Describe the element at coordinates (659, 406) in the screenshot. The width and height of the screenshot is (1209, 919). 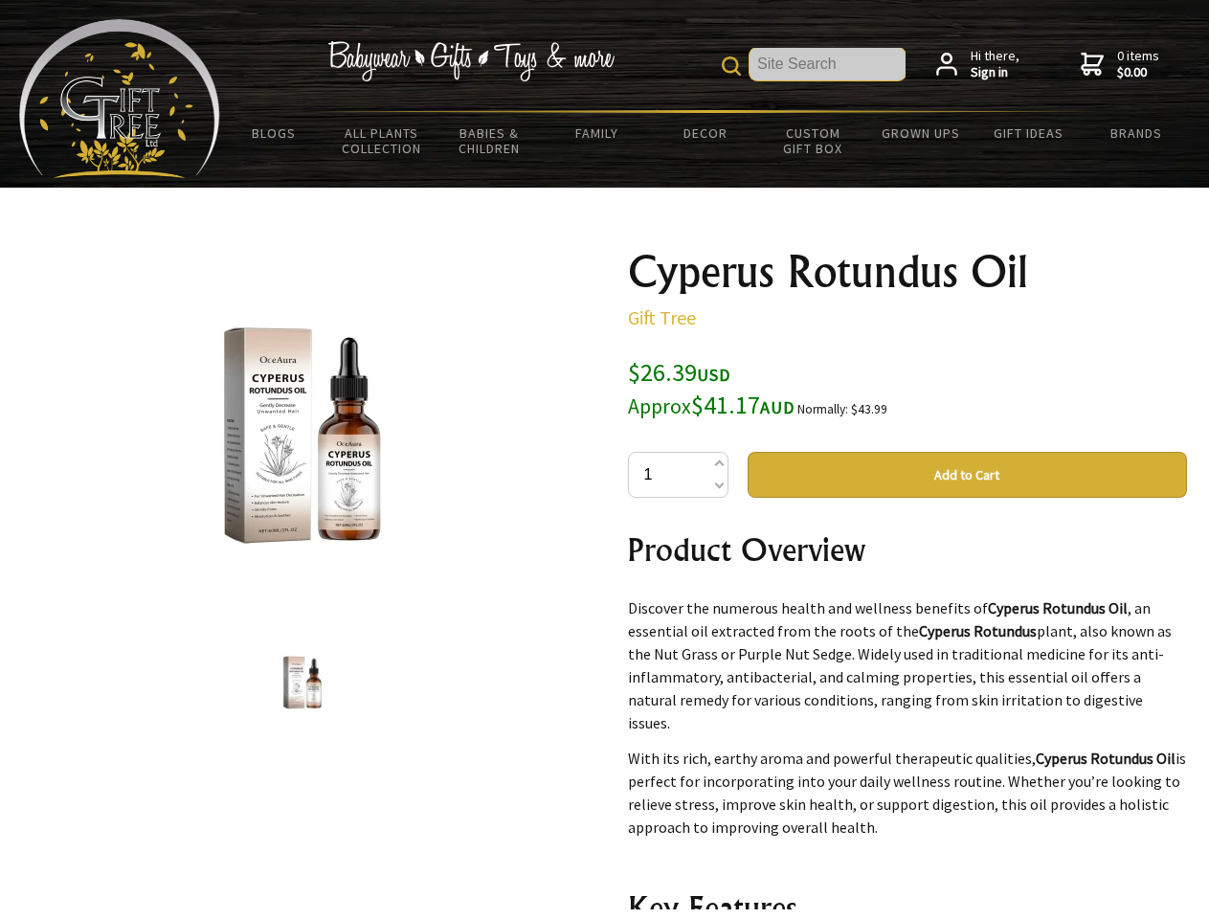
I see `small: Approx` at that location.